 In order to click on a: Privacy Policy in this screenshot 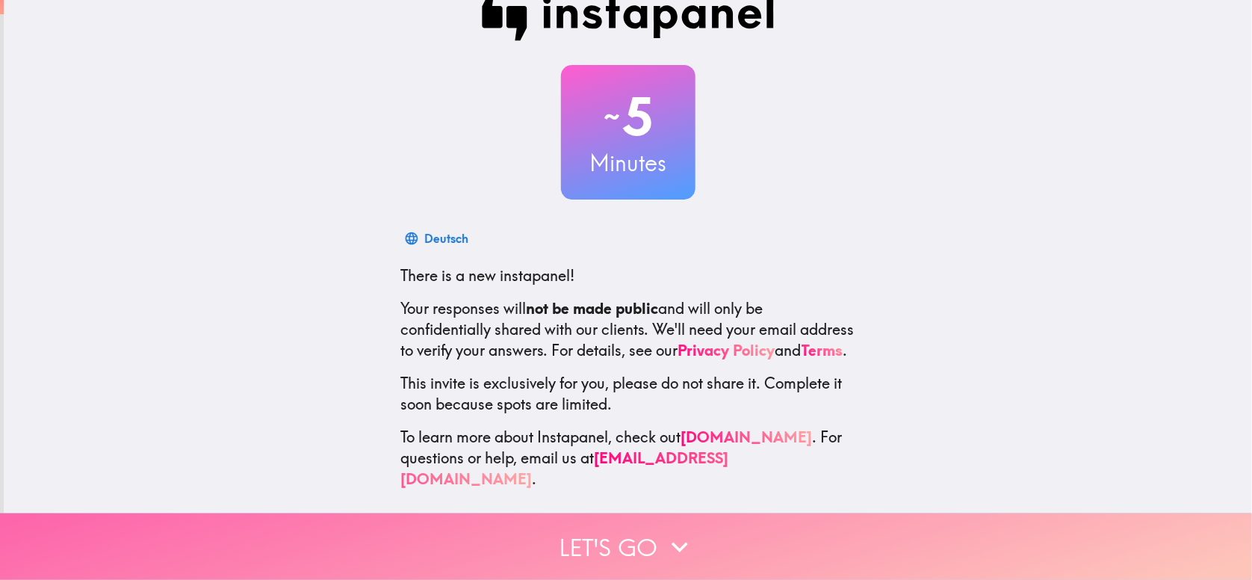, I will do `click(727, 350)`.